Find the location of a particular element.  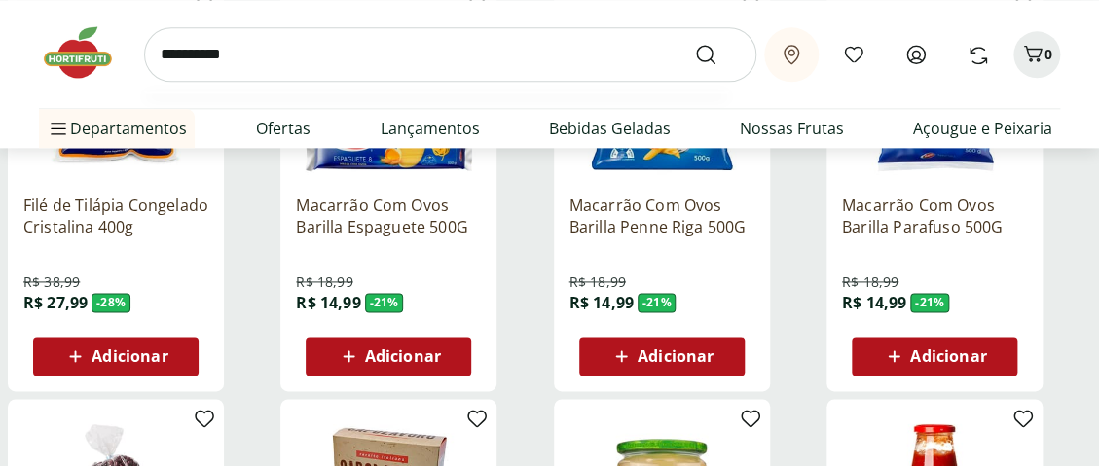

img: Hortifruti is located at coordinates (88, 53).